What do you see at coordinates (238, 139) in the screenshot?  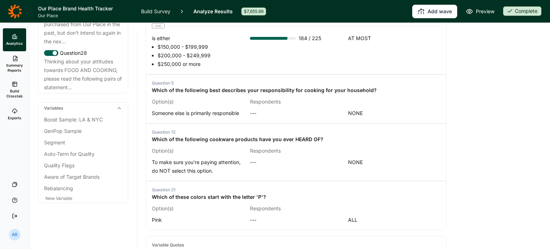 I see `div: Which of the following cookware products have you ever HEARD OF?` at bounding box center [238, 139].